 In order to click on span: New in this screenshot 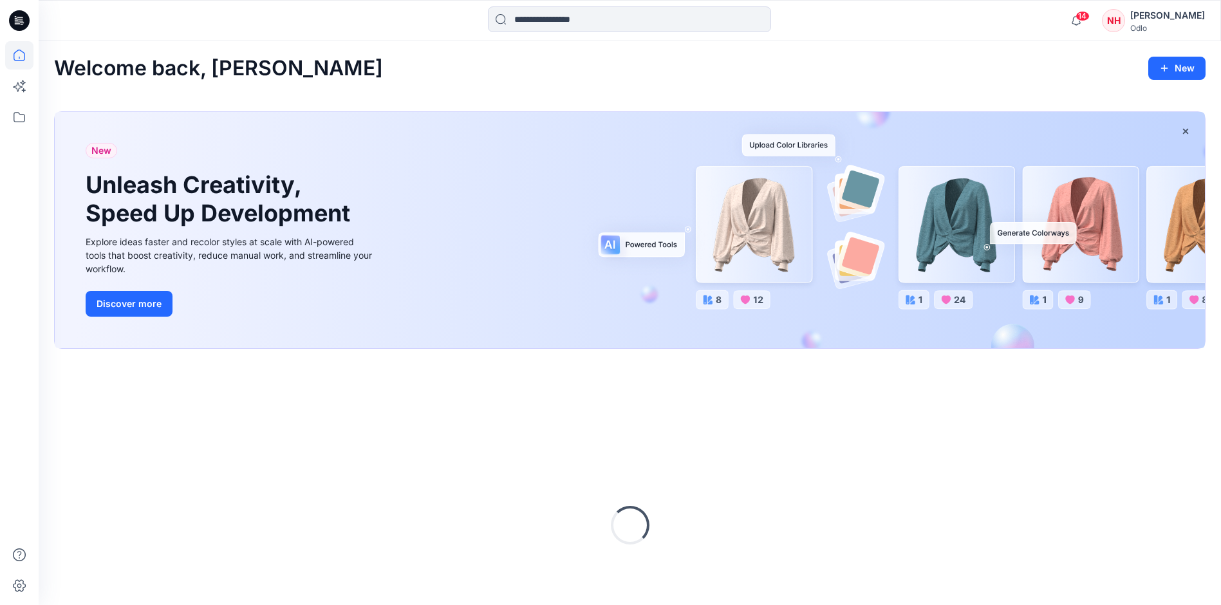, I will do `click(101, 151)`.